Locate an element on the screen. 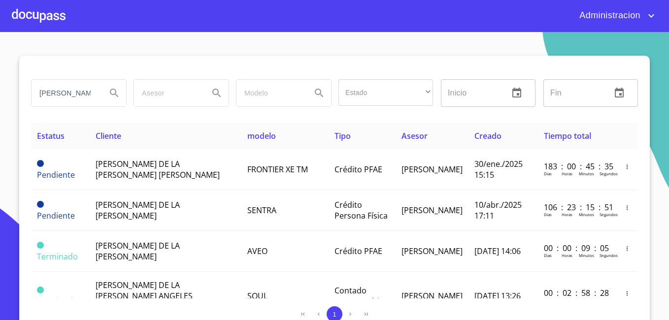 Image resolution: width=669 pixels, height=320 pixels. span: SENTRA is located at coordinates (261, 210).